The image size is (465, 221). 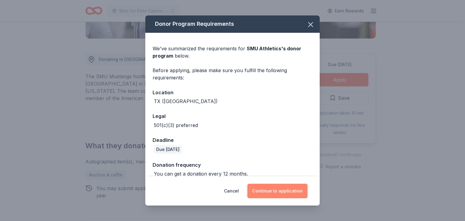 What do you see at coordinates (233, 74) in the screenshot?
I see `div: Before applying, please make sure you fulfill the following requirements:` at bounding box center [233, 74].